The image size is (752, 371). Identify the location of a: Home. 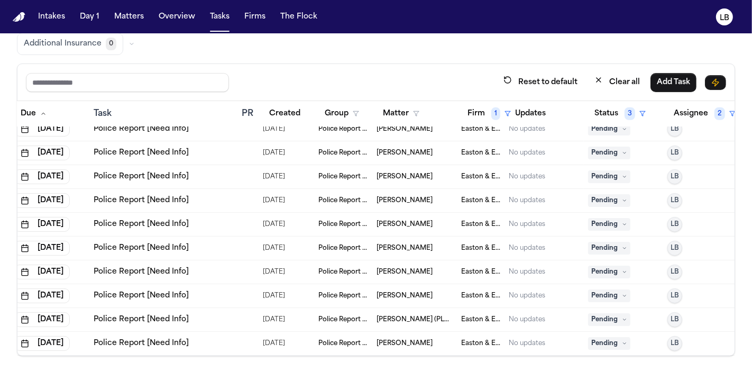
(19, 17).